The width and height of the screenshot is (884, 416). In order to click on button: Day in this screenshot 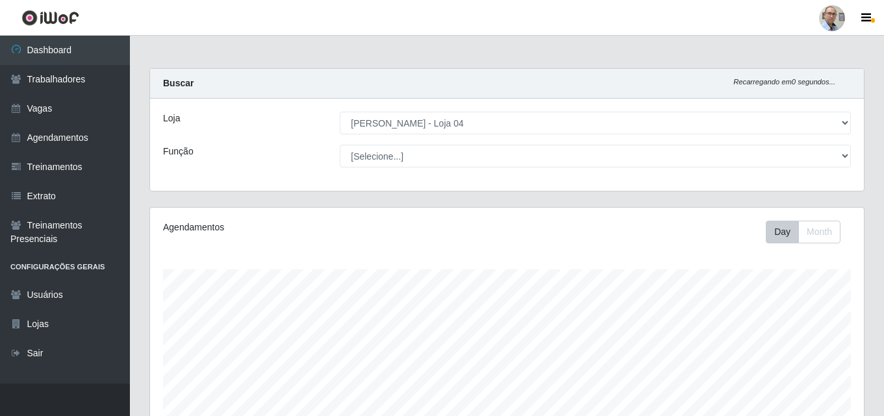, I will do `click(782, 232)`.